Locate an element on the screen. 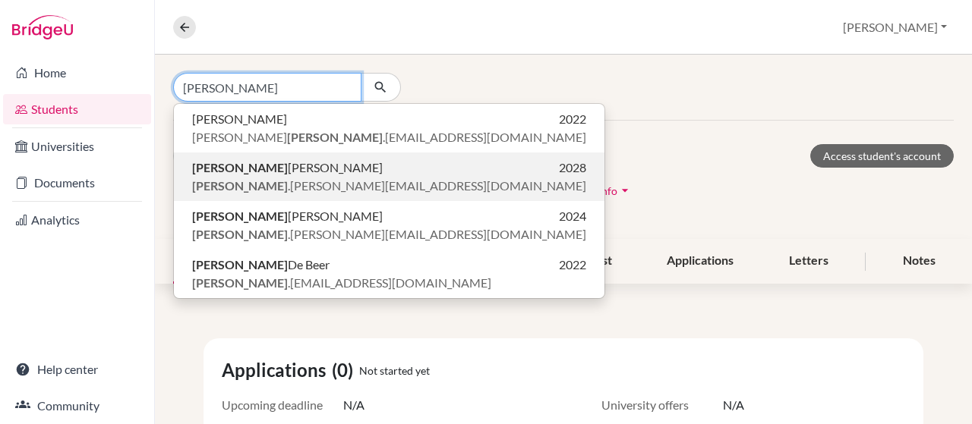 This screenshot has height=424, width=972. span: (0) is located at coordinates (345, 370).